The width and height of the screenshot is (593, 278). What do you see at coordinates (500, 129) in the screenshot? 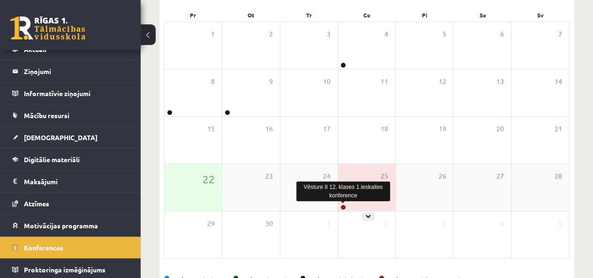
I see `span: 20` at bounding box center [500, 129].